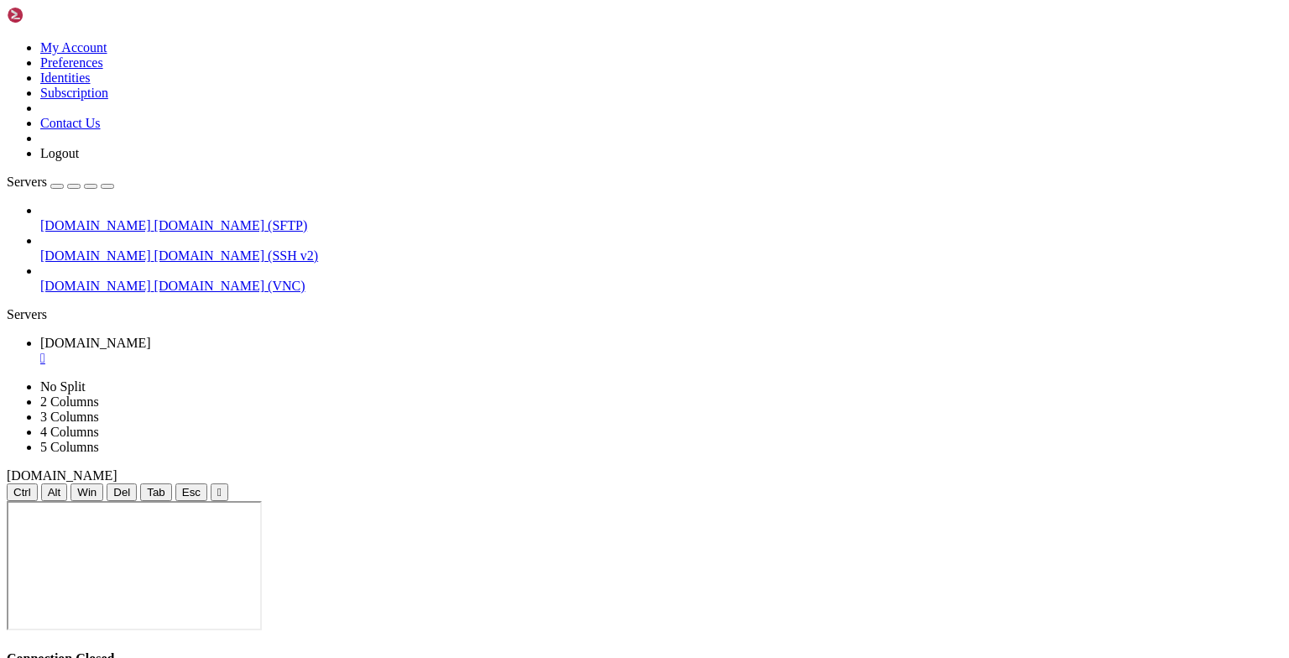 Image resolution: width=1289 pixels, height=658 pixels. What do you see at coordinates (156, 492) in the screenshot?
I see `button: Tab` at bounding box center [156, 492].